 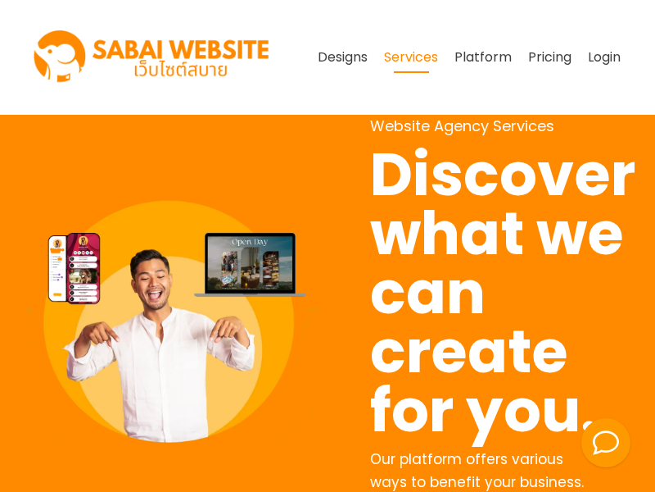 I want to click on span: Discover what we can create for you., so click(x=503, y=292).